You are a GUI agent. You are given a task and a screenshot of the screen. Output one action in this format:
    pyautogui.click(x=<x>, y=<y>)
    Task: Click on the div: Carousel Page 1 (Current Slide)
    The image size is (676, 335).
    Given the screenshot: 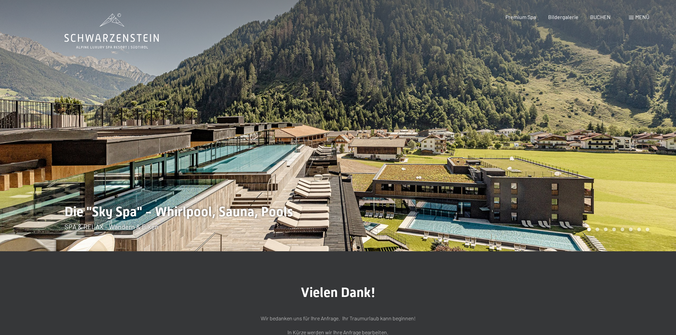 What is the action you would take?
    pyautogui.click(x=589, y=229)
    